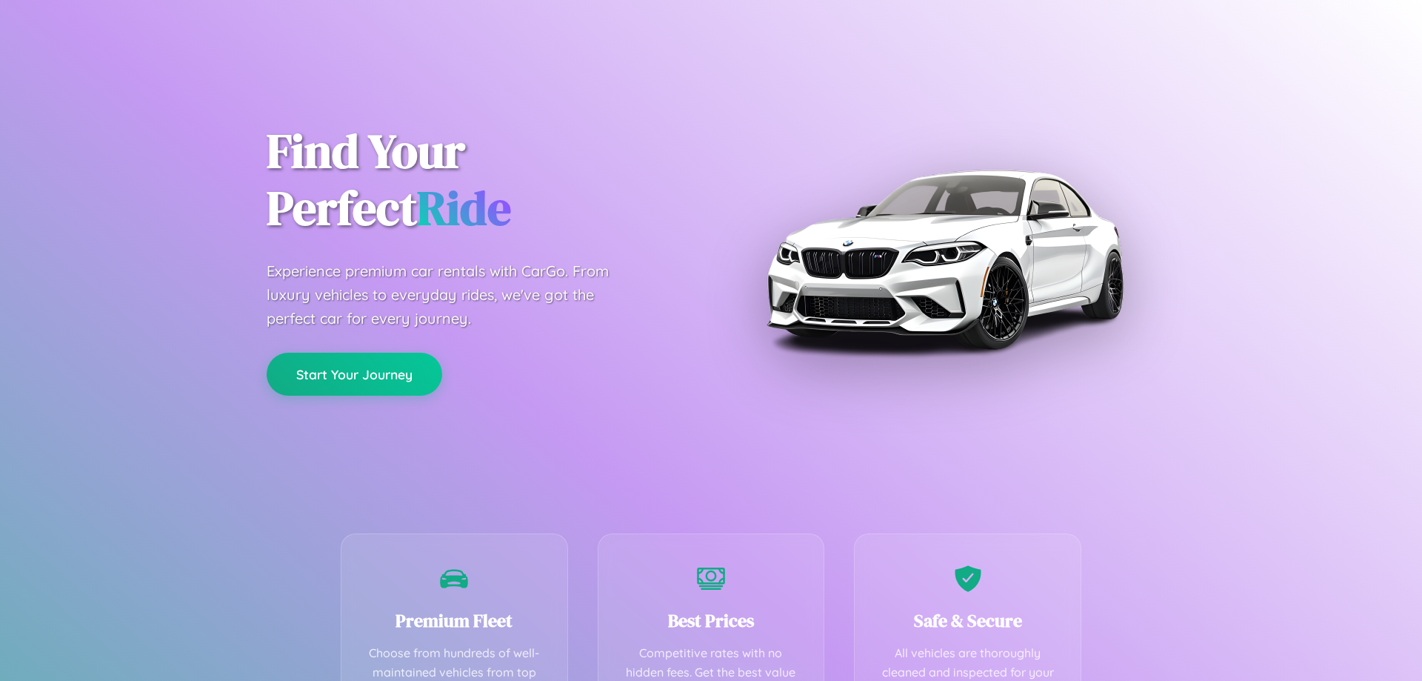  What do you see at coordinates (968, 620) in the screenshot?
I see `h3: Safe & Secure` at bounding box center [968, 620].